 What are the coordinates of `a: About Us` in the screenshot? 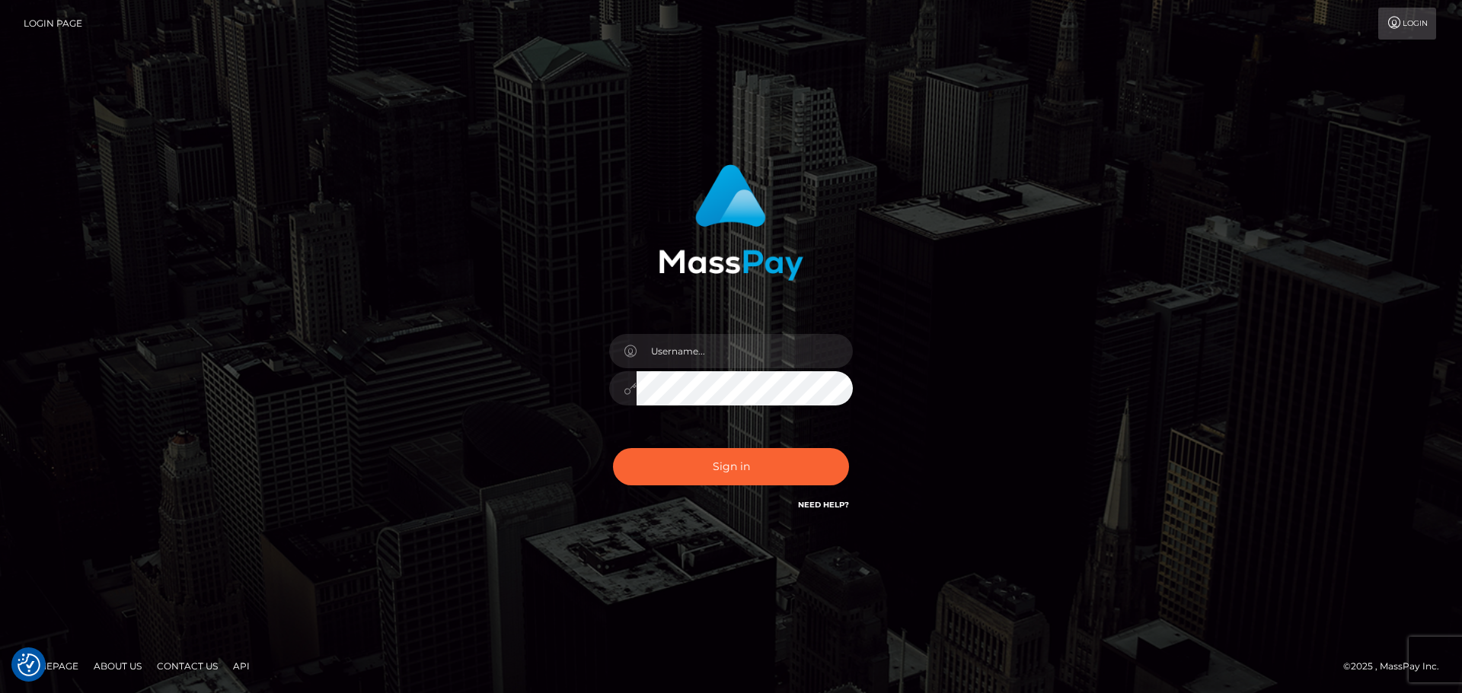 It's located at (117, 666).